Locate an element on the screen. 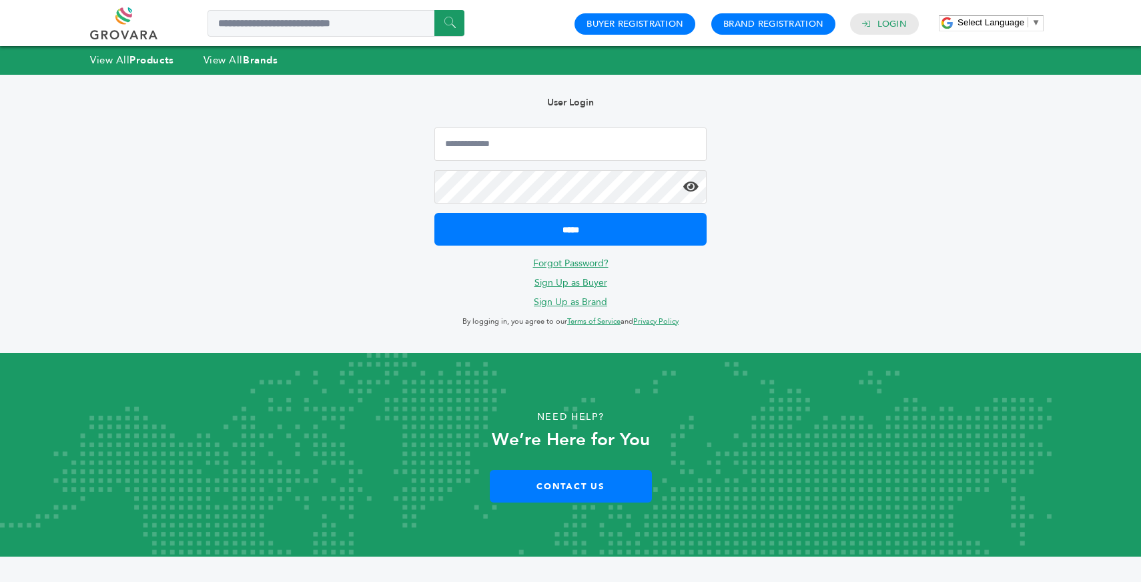 The height and width of the screenshot is (582, 1141). span: Select Language is located at coordinates (991, 22).